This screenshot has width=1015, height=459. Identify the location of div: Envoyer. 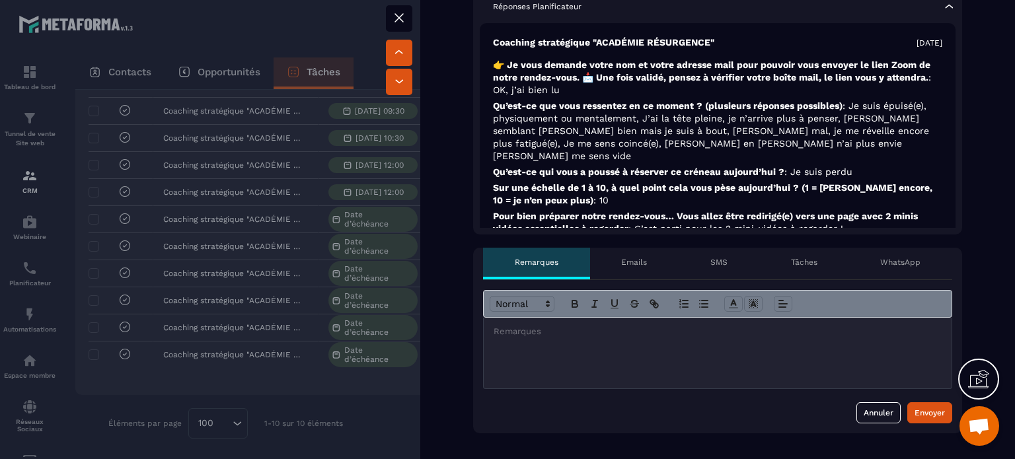
(930, 413).